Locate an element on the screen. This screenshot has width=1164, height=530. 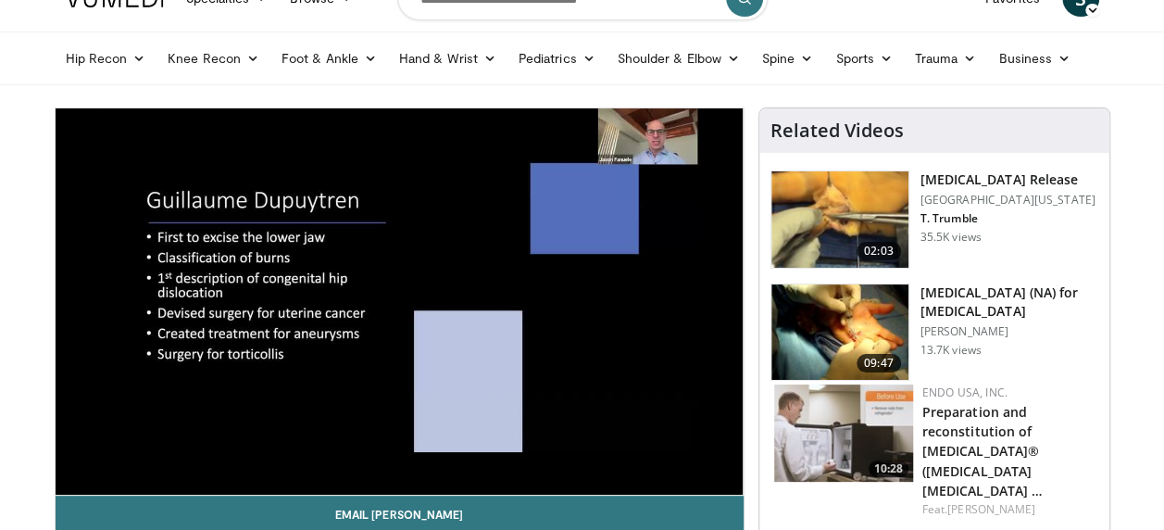
h4: Related Videos is located at coordinates (837, 131).